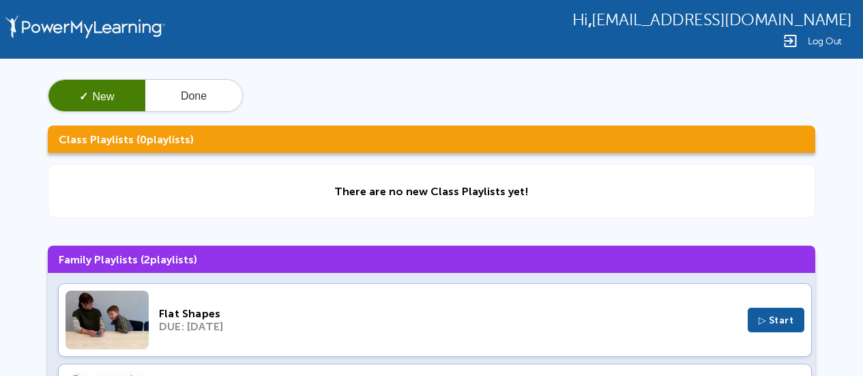  What do you see at coordinates (431, 259) in the screenshot?
I see `h3: Family Playlists ( playlists)` at bounding box center [431, 259].